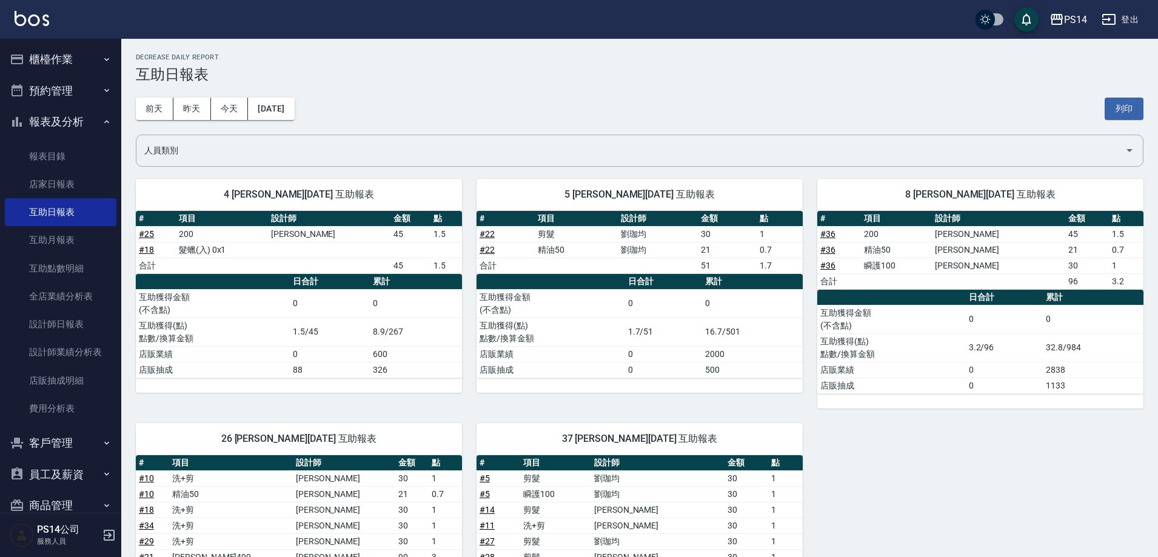 This screenshot has height=557, width=1158. What do you see at coordinates (330, 370) in the screenshot?
I see `td: 88` at bounding box center [330, 370].